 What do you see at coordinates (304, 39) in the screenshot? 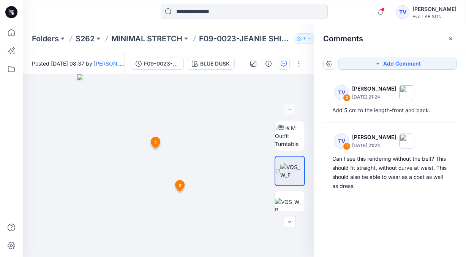
I see `p: 7` at bounding box center [304, 39].